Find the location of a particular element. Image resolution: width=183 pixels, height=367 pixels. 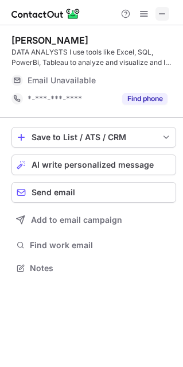

div: Save to List / ATS / CRM is located at coordinates (94, 137).